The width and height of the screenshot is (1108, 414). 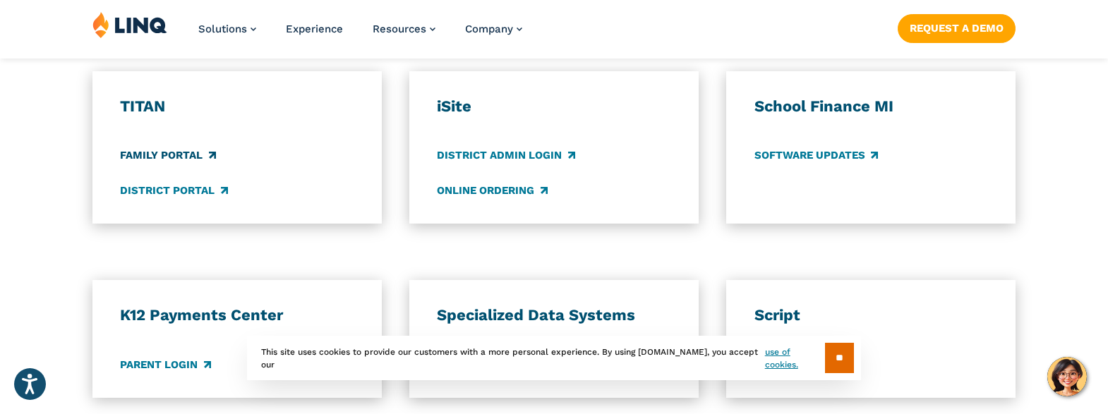 What do you see at coordinates (167, 156) in the screenshot?
I see `a: Family Portal` at bounding box center [167, 156].